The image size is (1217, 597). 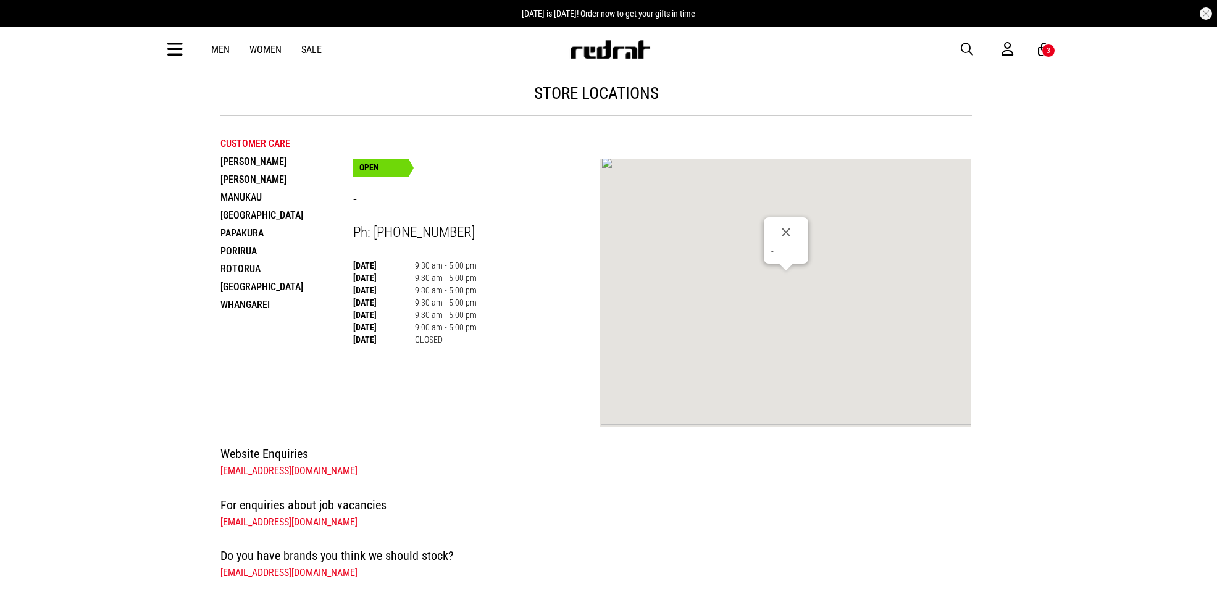 I want to click on li: Customer Care, so click(x=286, y=143).